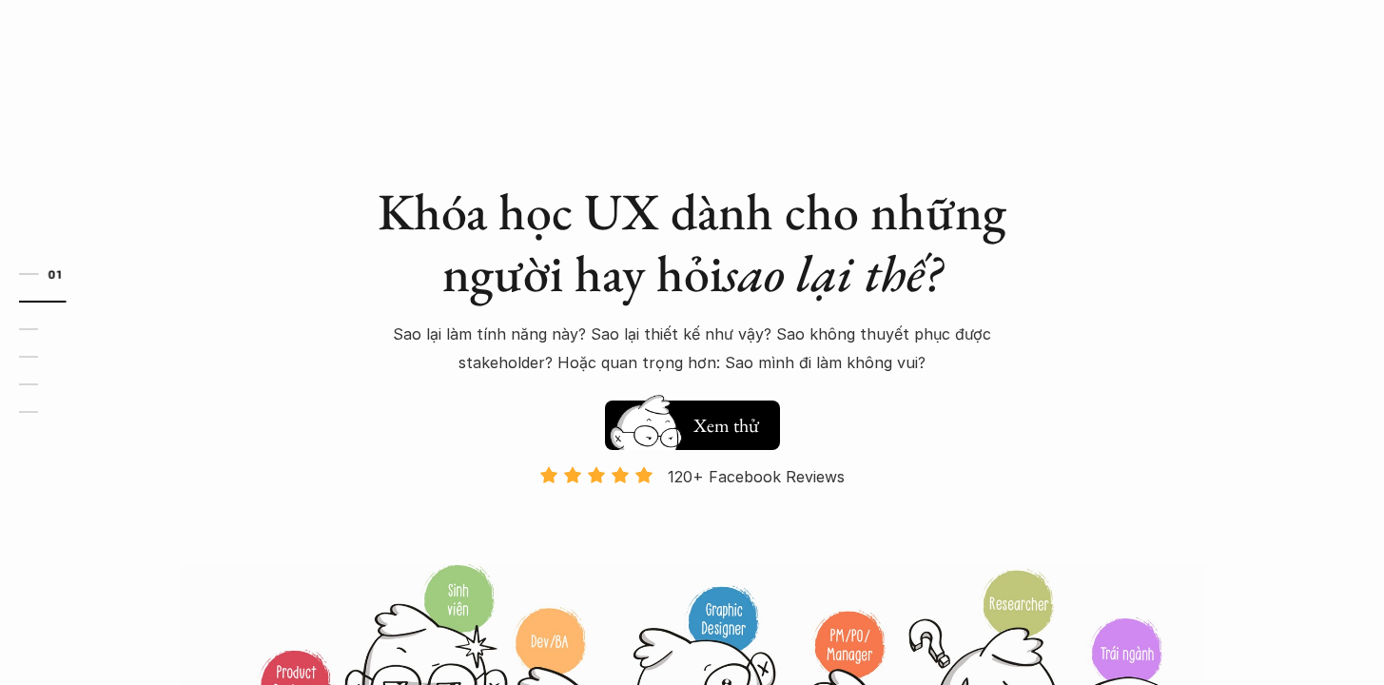 This screenshot has height=685, width=1384. I want to click on h1: Khóa học UX dành cho những người hay hỏi, so click(693, 243).